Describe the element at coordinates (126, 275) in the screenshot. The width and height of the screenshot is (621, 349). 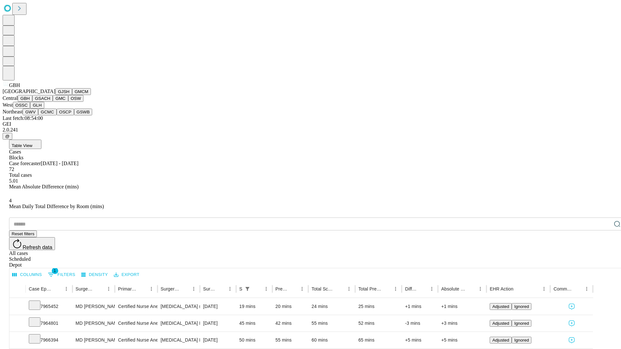
I see `button: Export` at that location.